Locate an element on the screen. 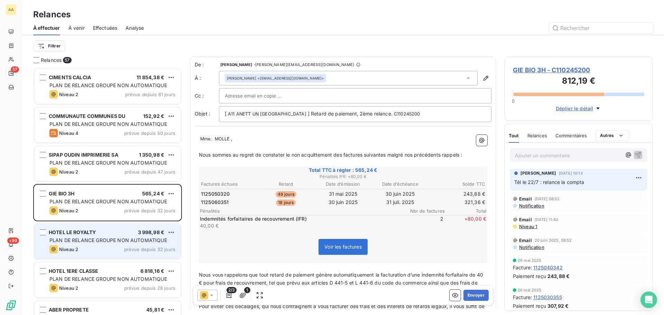 This screenshot has width=664, height=315. span: CIMENTS CALCIA is located at coordinates (70, 77).